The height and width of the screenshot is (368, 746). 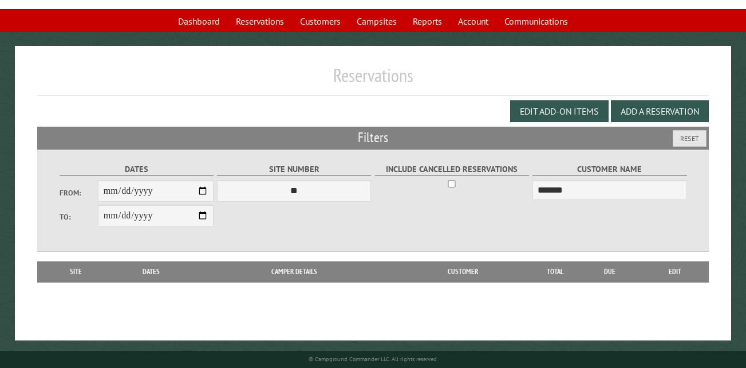 I want to click on a: Dashboard, so click(x=199, y=21).